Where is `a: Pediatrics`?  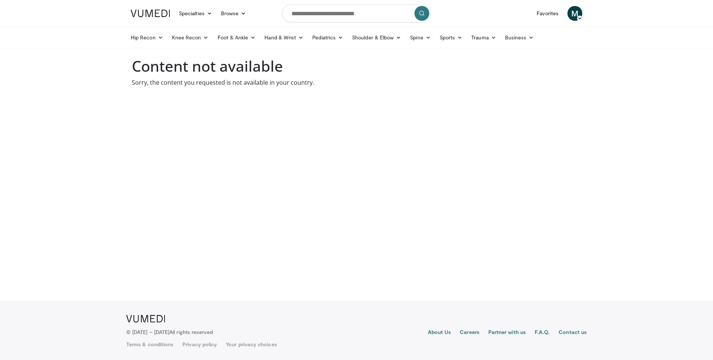
a: Pediatrics is located at coordinates (328, 38).